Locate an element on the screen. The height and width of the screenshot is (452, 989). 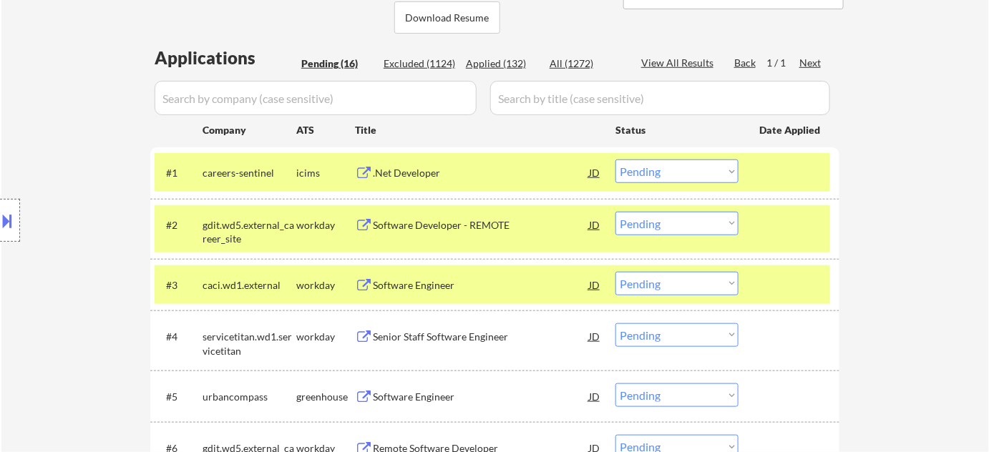
div: urbancompass is located at coordinates (249, 397).